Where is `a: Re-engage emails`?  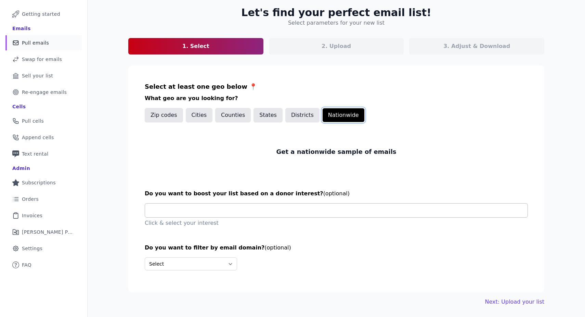
a: Re-engage emails is located at coordinates (43, 92).